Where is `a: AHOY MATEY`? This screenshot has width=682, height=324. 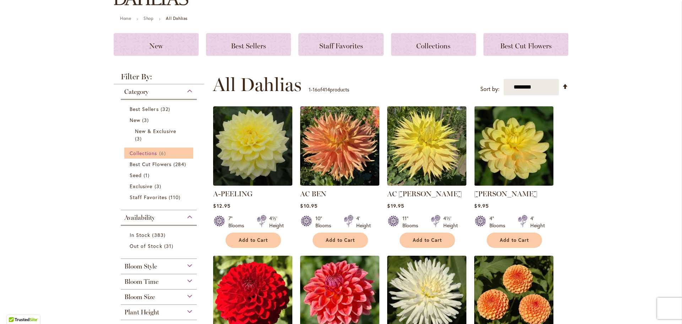
a: AHOY MATEY is located at coordinates (514, 183).